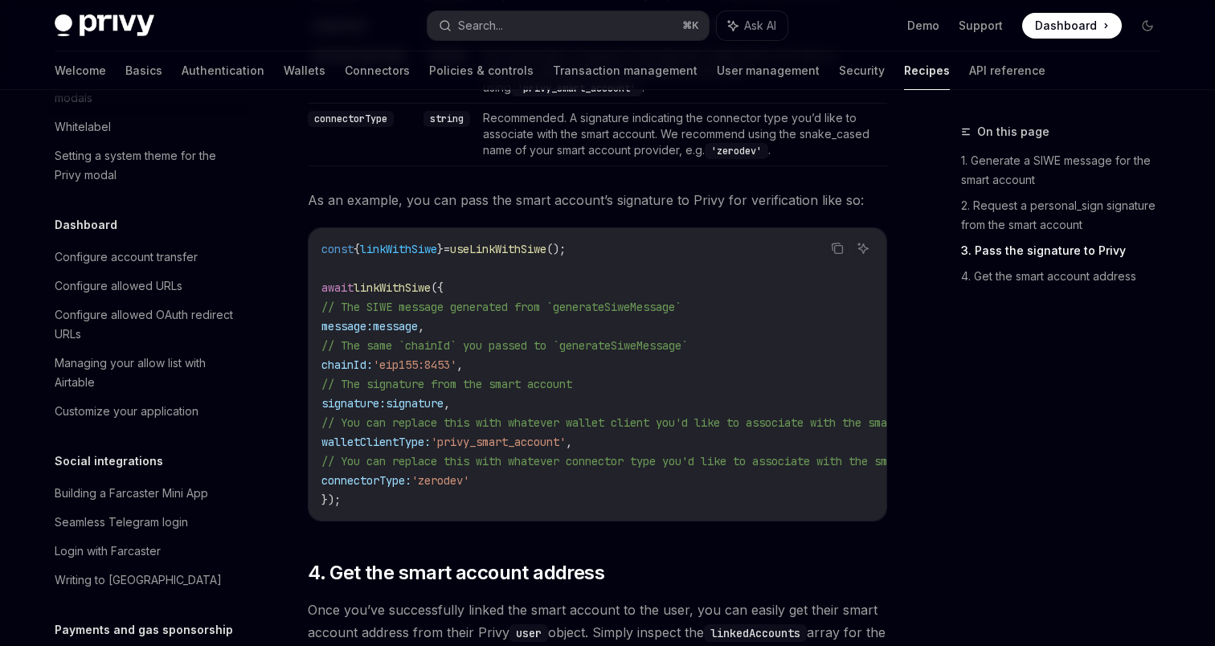  I want to click on div: Login with Farcaster, so click(108, 551).